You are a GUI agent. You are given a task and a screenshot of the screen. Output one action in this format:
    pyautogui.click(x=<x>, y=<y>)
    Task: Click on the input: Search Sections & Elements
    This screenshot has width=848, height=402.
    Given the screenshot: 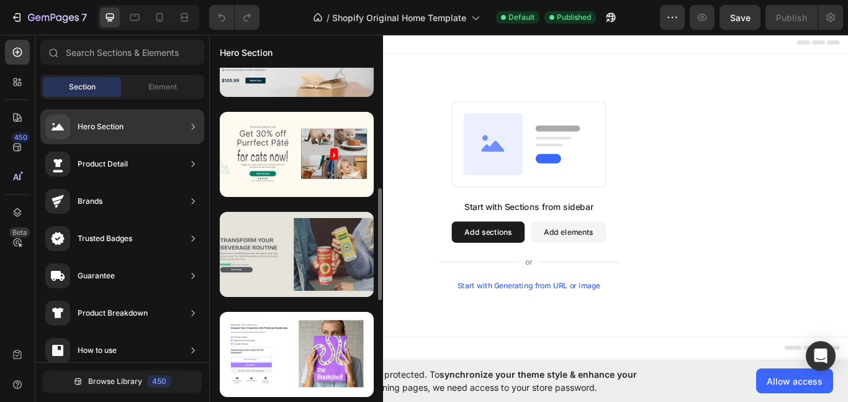 What is the action you would take?
    pyautogui.click(x=122, y=52)
    